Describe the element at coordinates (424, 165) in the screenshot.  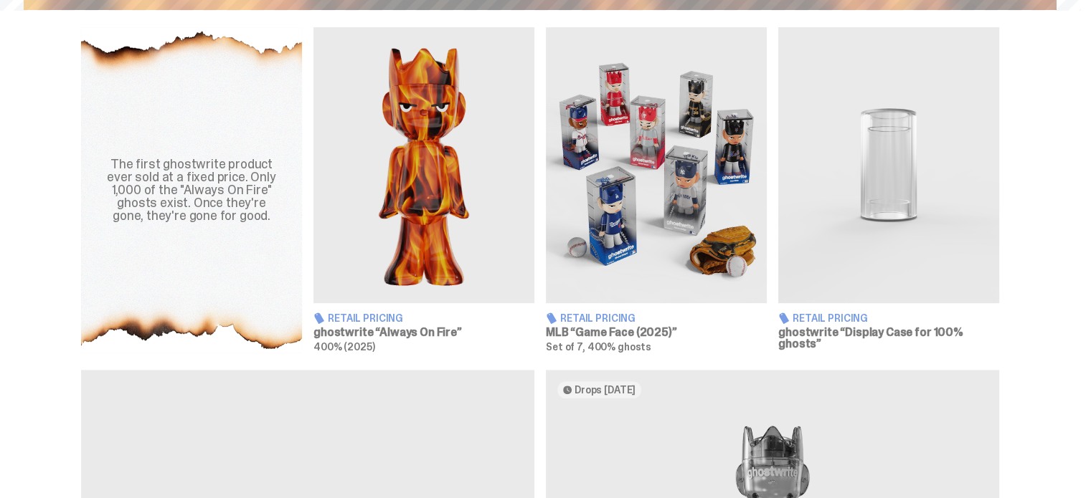
I see `img: Always On Fire` at that location.